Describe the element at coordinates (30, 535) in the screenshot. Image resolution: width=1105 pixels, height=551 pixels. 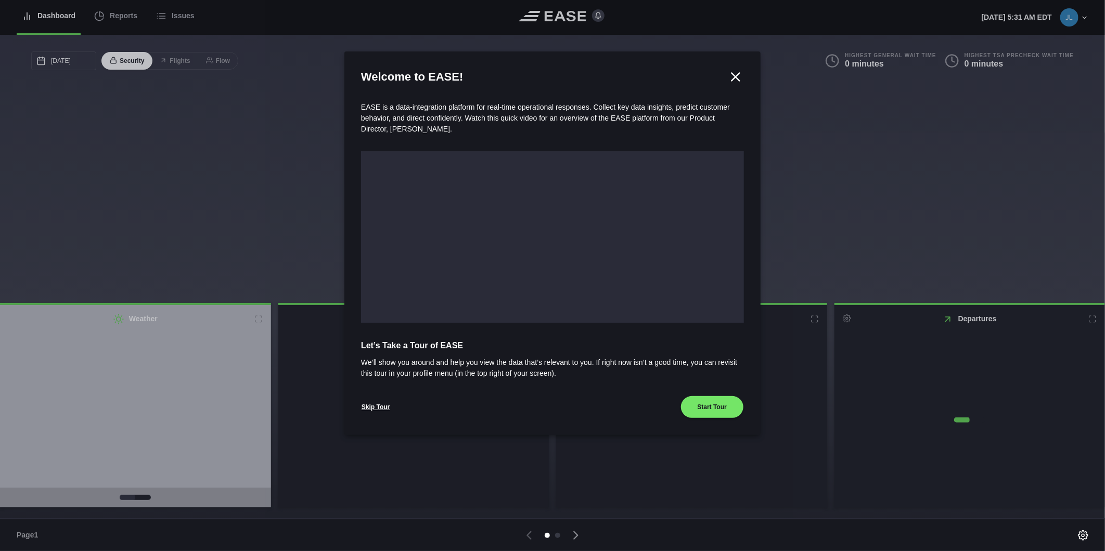
I see `span: Page 1` at that location.